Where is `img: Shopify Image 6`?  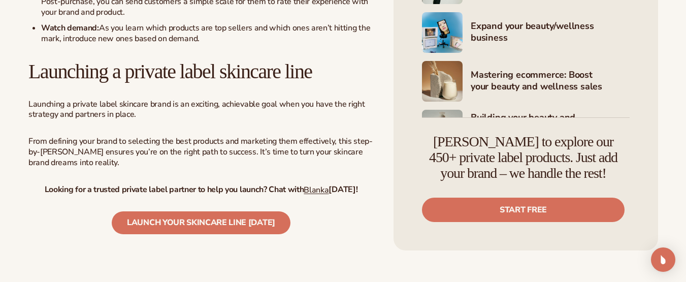
img: Shopify Image 6 is located at coordinates (442, 33).